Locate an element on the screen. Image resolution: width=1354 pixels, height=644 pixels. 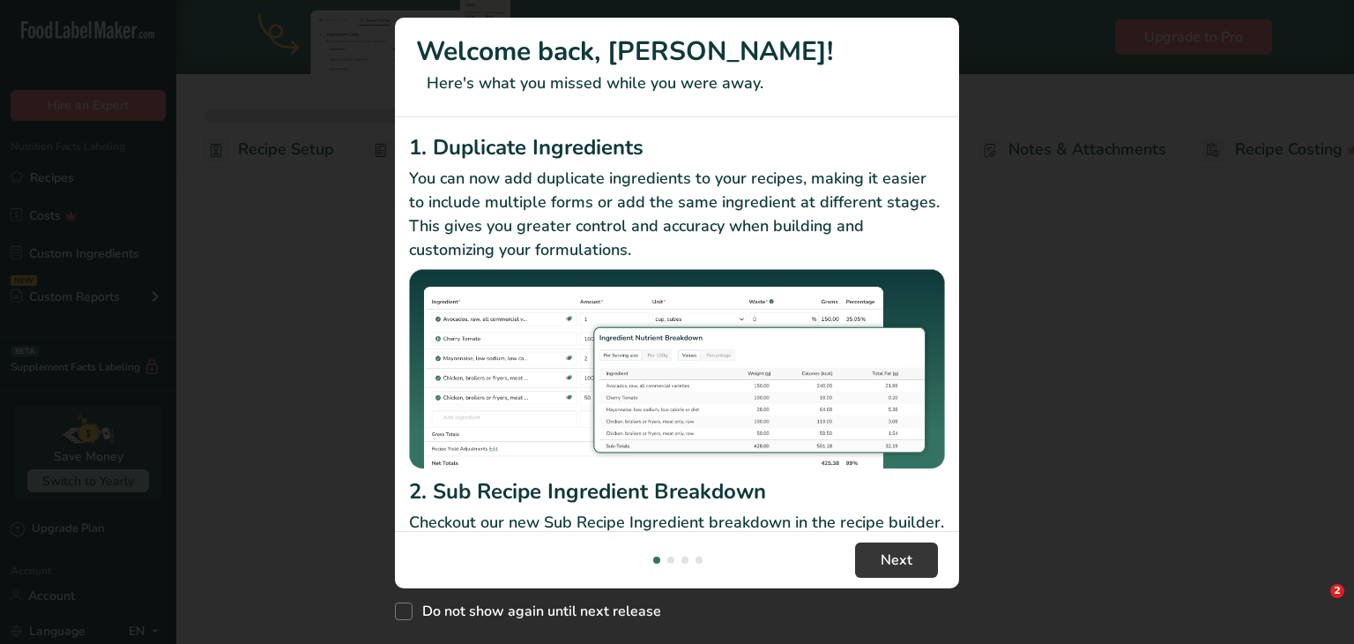
h2: 1. Duplicate Ingredients is located at coordinates (677, 147).